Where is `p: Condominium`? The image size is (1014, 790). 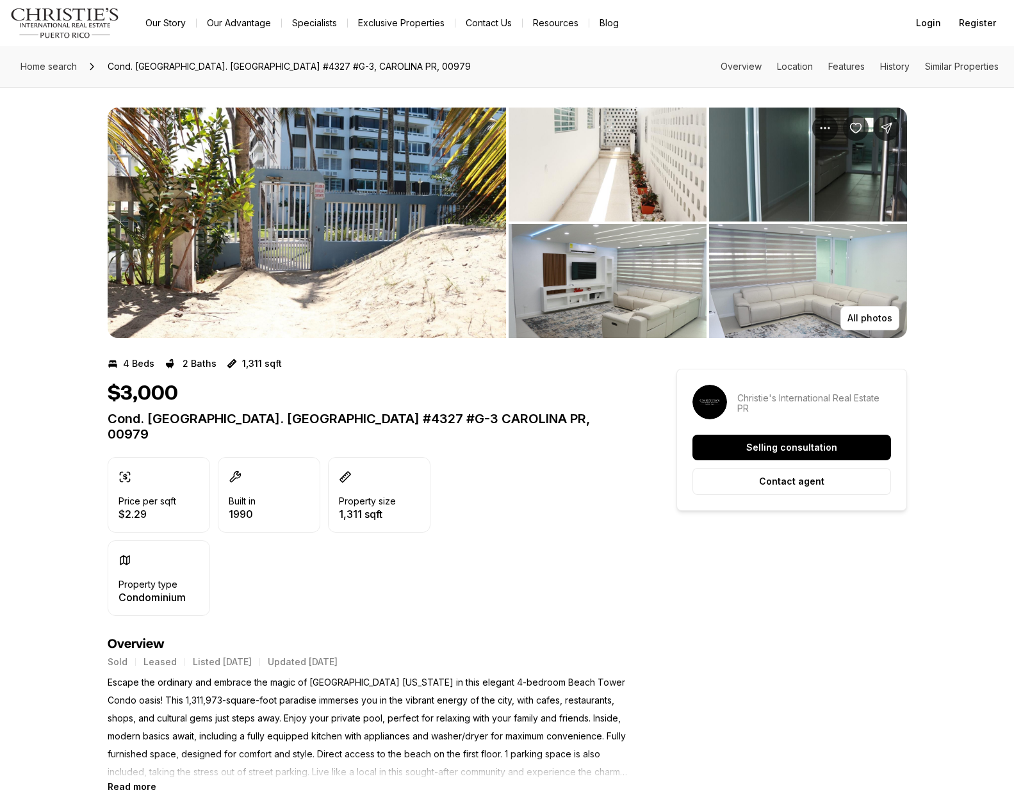 p: Condominium is located at coordinates (152, 598).